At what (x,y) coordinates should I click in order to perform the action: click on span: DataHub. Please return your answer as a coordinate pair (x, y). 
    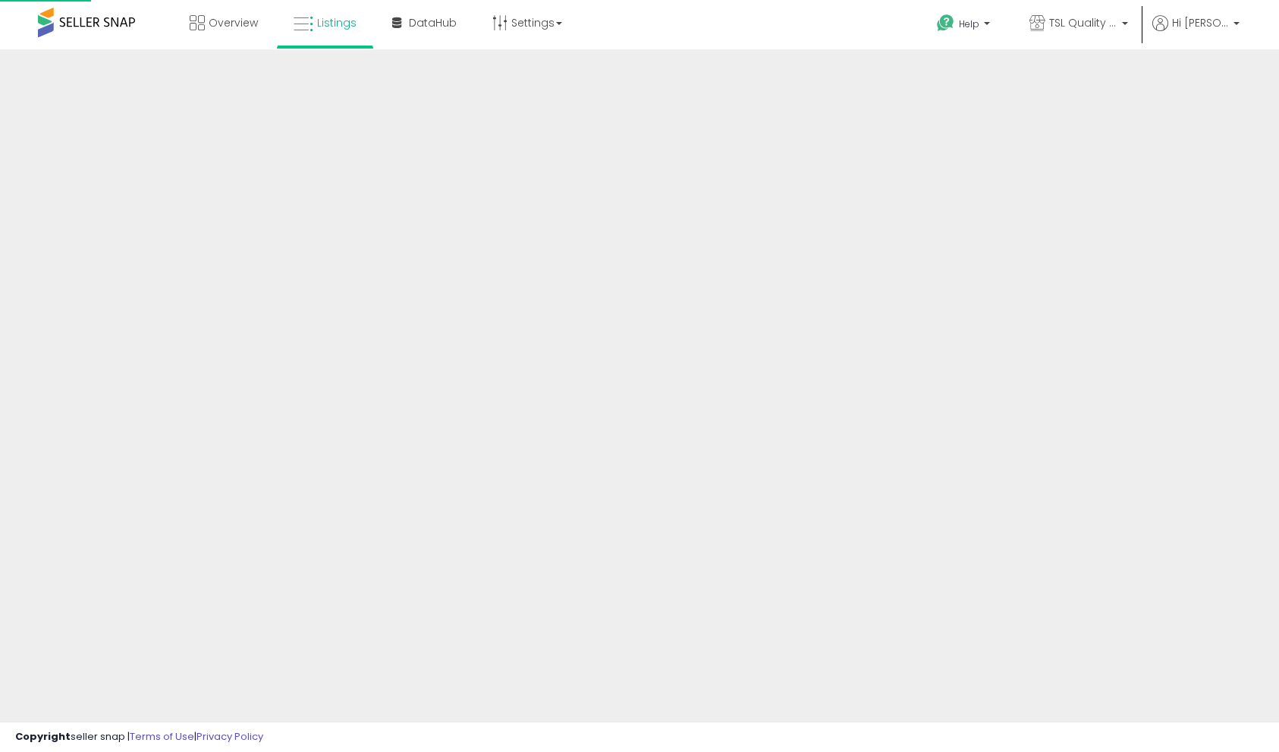
    Looking at the image, I should click on (432, 23).